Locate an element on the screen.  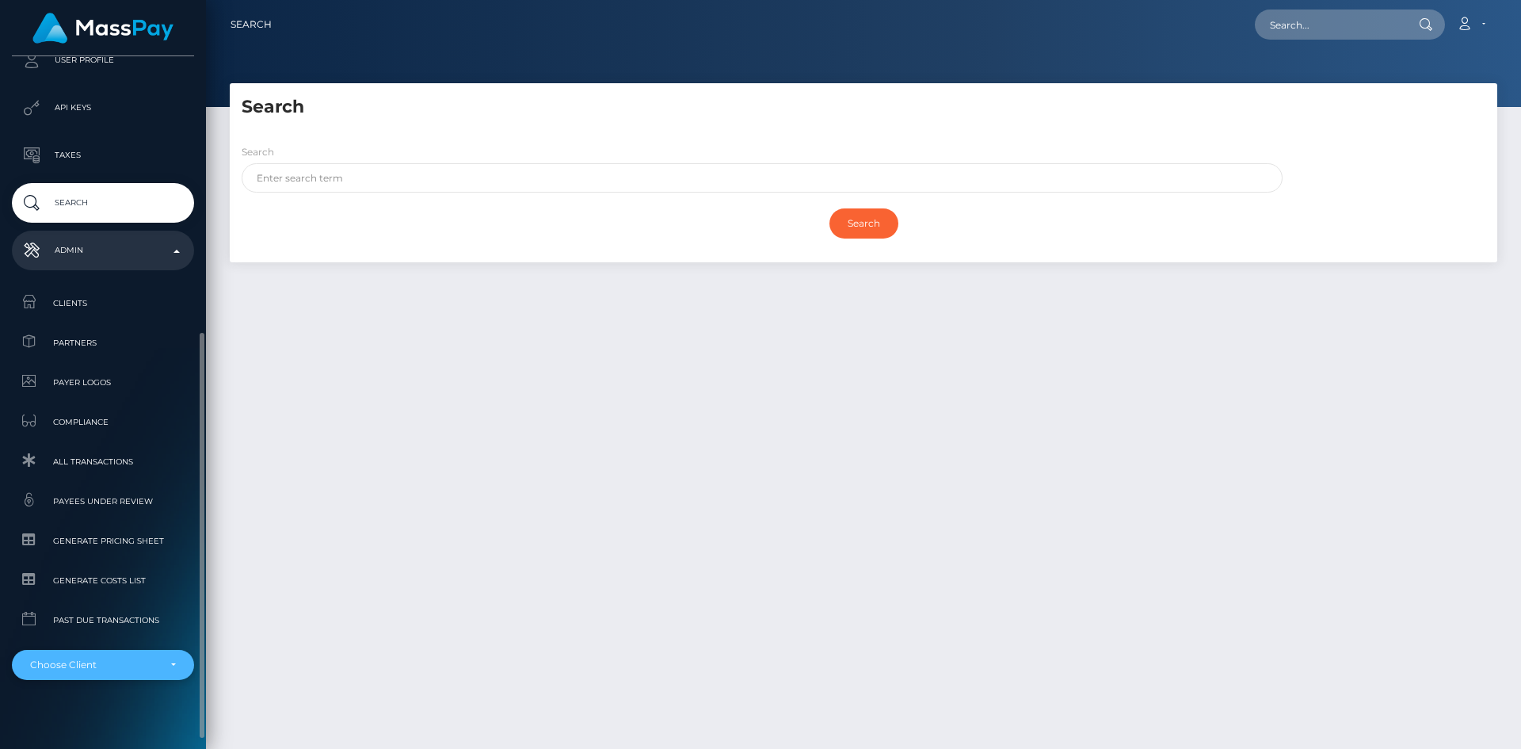
a: Compliance is located at coordinates (103, 421).